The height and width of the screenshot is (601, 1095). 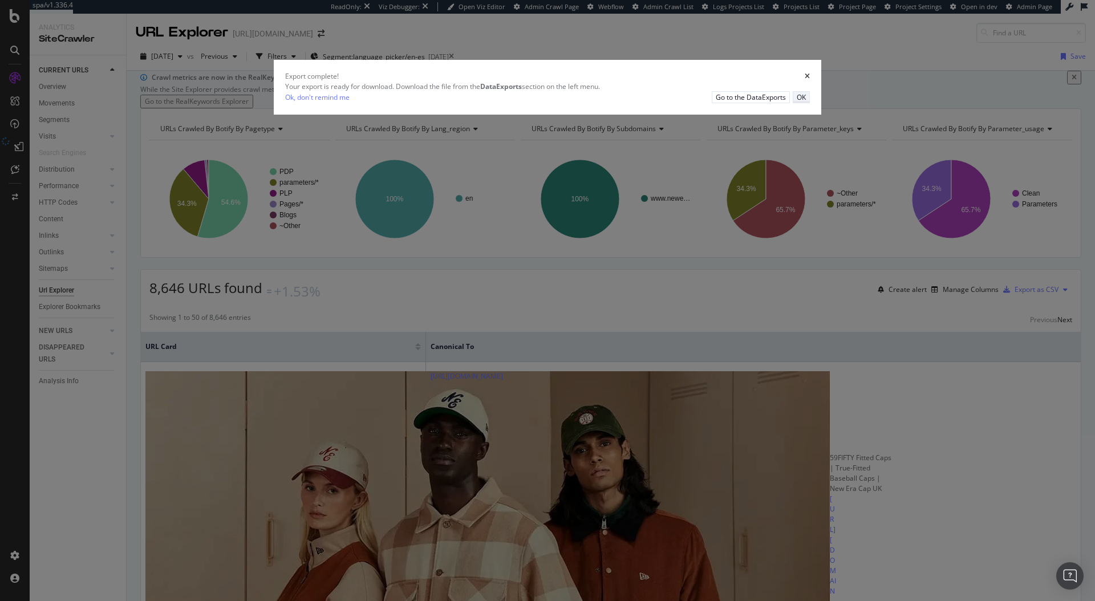 I want to click on a: Ok, don't remind me, so click(x=317, y=97).